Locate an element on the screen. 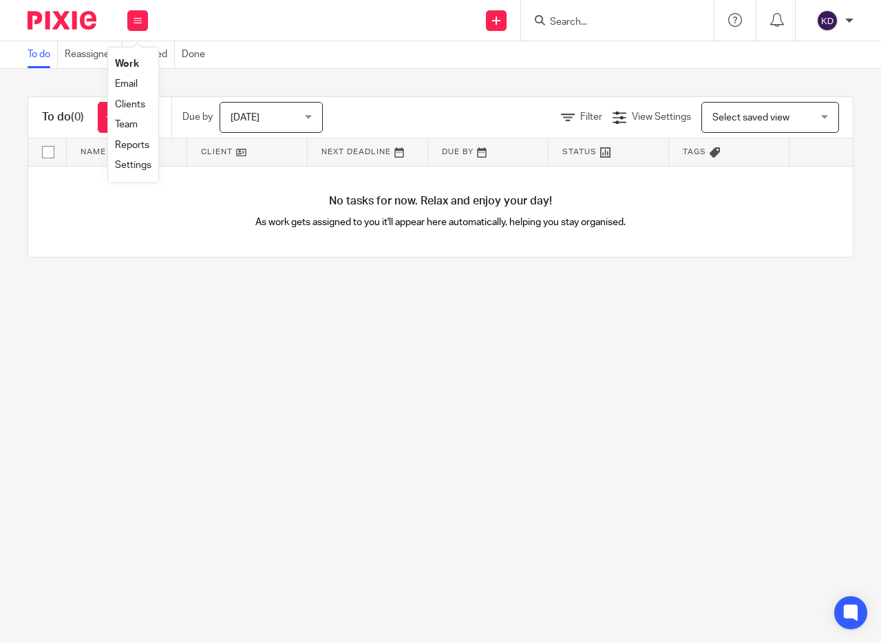  a: Email is located at coordinates (126, 84).